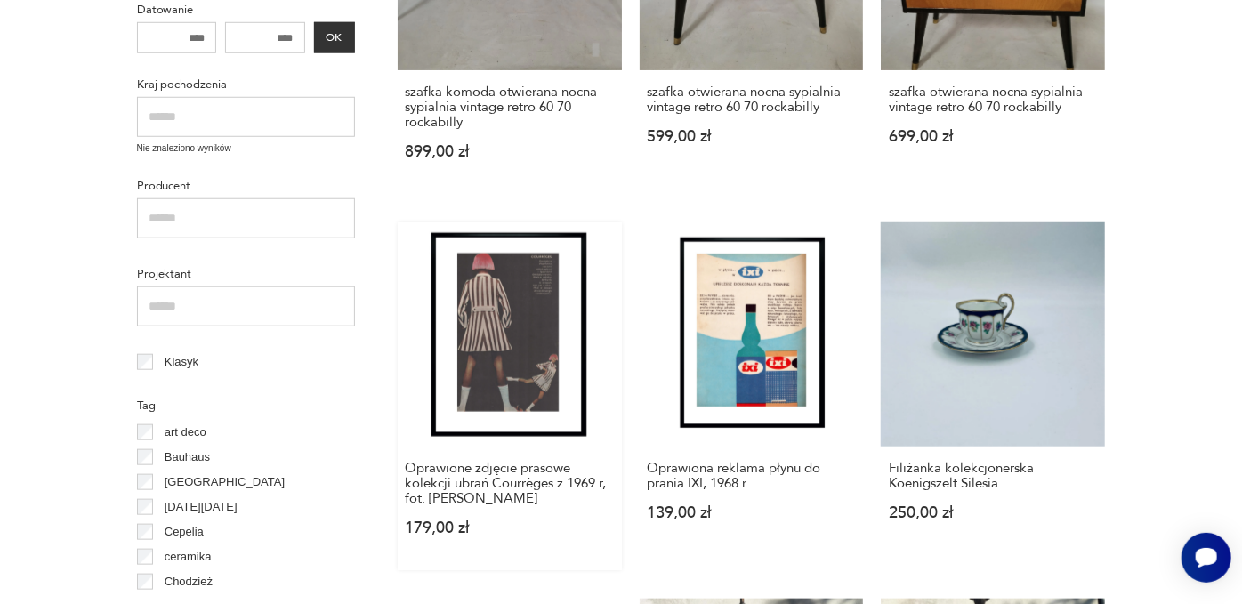 Image resolution: width=1242 pixels, height=604 pixels. What do you see at coordinates (245, 406) in the screenshot?
I see `p: Tag` at bounding box center [245, 406].